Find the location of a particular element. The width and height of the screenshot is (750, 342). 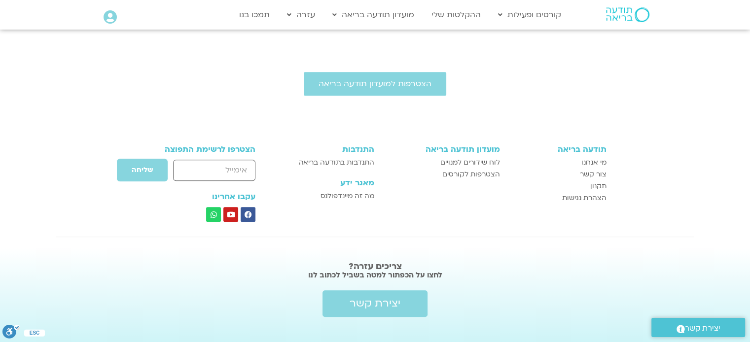

h2: לחצו על הכפתור למטה בשביל לכתוב לנו is located at coordinates (375, 275).